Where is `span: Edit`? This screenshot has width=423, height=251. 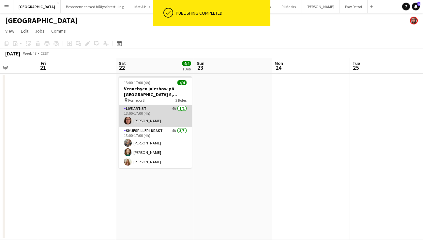
span: Edit is located at coordinates (24, 31).